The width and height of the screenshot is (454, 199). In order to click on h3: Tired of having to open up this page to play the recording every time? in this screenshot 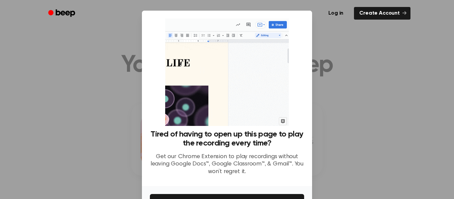, I will do `click(227, 139)`.